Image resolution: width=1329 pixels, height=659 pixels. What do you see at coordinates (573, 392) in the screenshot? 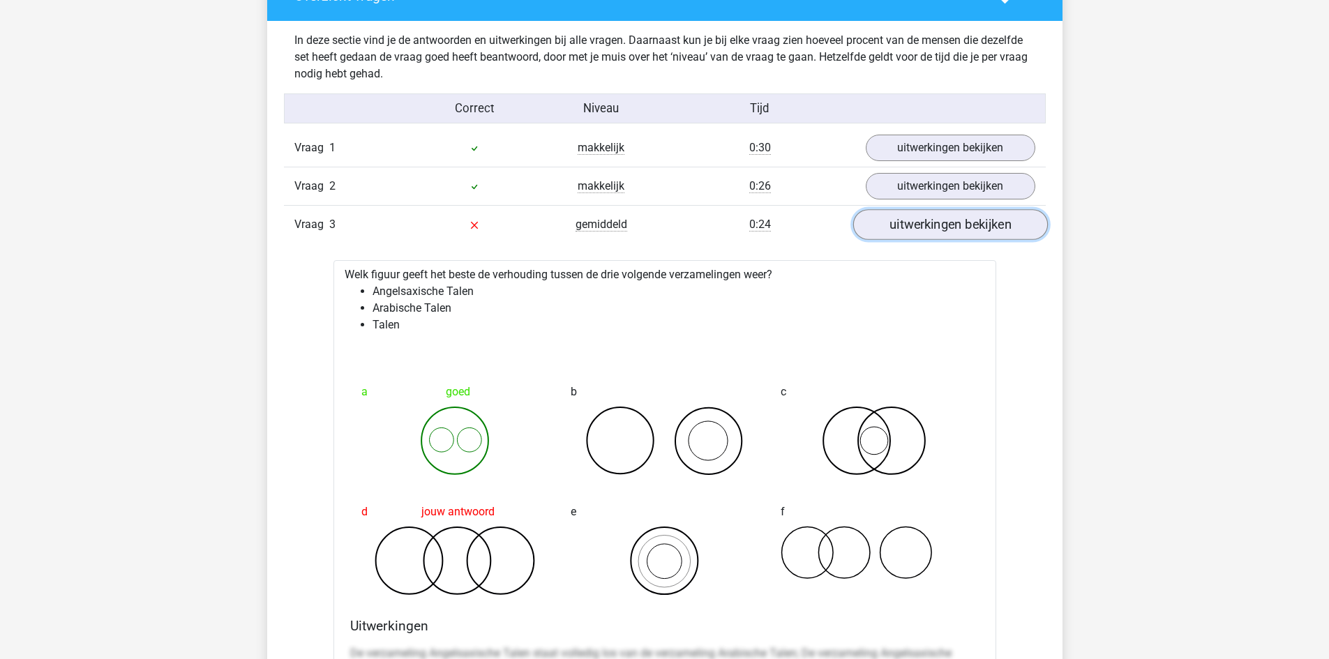
I see `span: b` at bounding box center [573, 392].